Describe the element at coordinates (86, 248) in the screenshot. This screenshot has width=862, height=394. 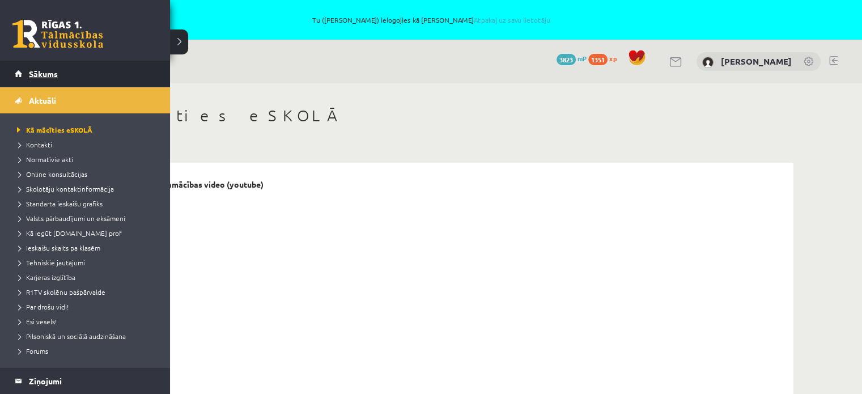
I see `a: Ieskaišu skaits pa klasēm` at that location.